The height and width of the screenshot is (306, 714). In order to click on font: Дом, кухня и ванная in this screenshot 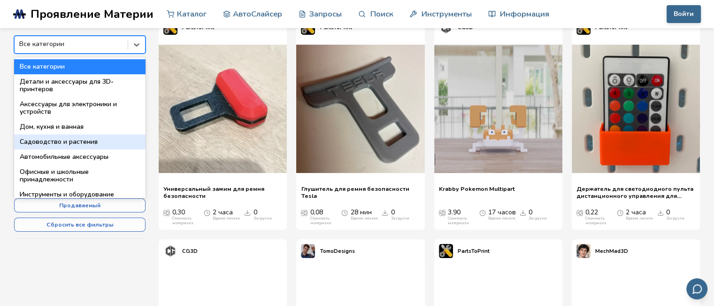, I will do `click(52, 126)`.